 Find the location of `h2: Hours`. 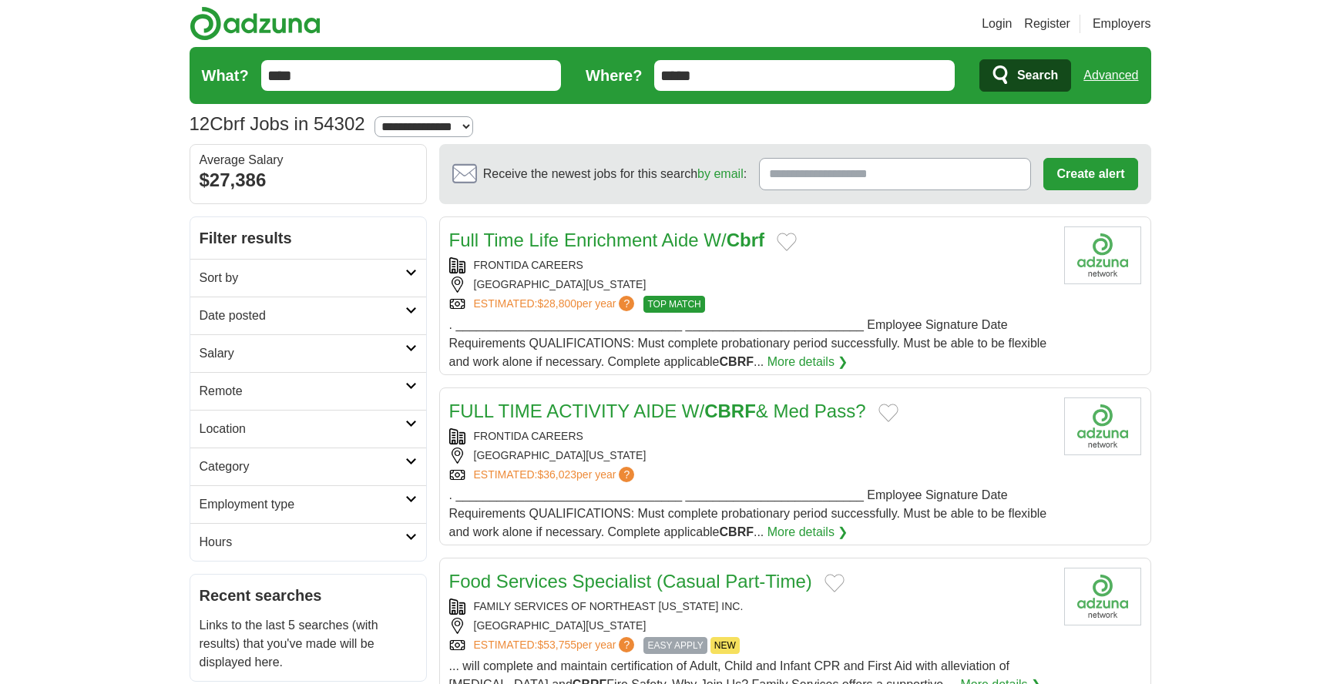

h2: Hours is located at coordinates (302, 543).